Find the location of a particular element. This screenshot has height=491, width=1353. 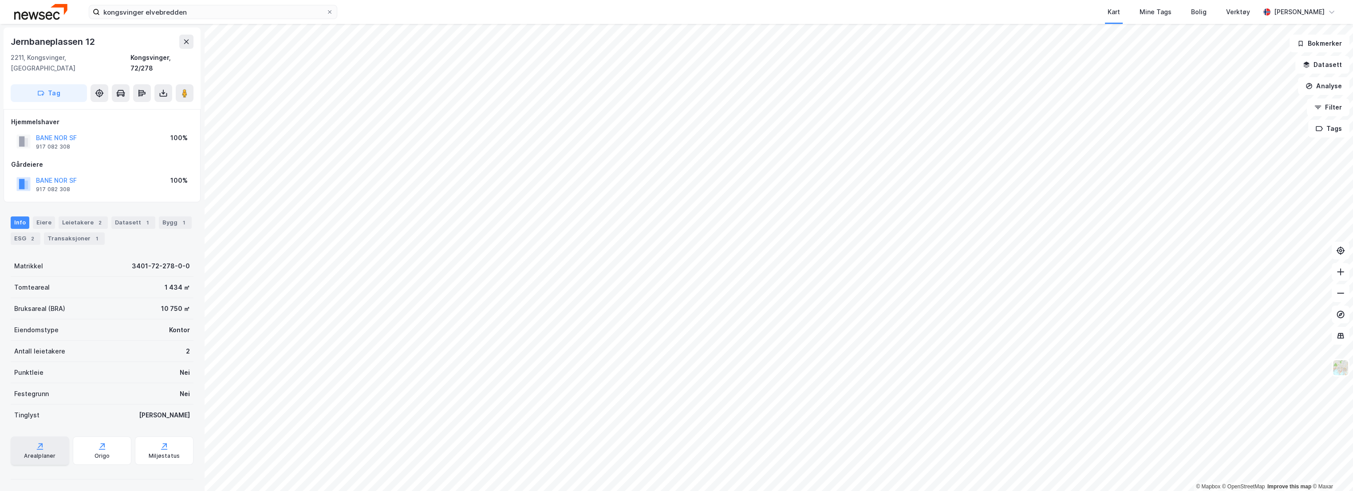

div: Origo is located at coordinates (102, 456).